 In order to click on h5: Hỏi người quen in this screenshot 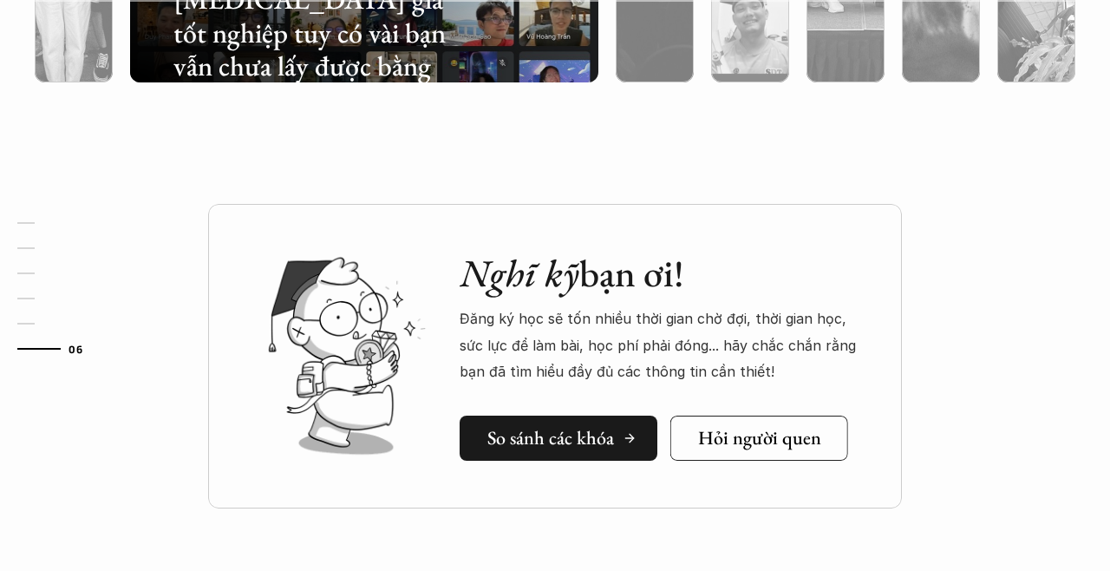, I will do `click(760, 438)`.